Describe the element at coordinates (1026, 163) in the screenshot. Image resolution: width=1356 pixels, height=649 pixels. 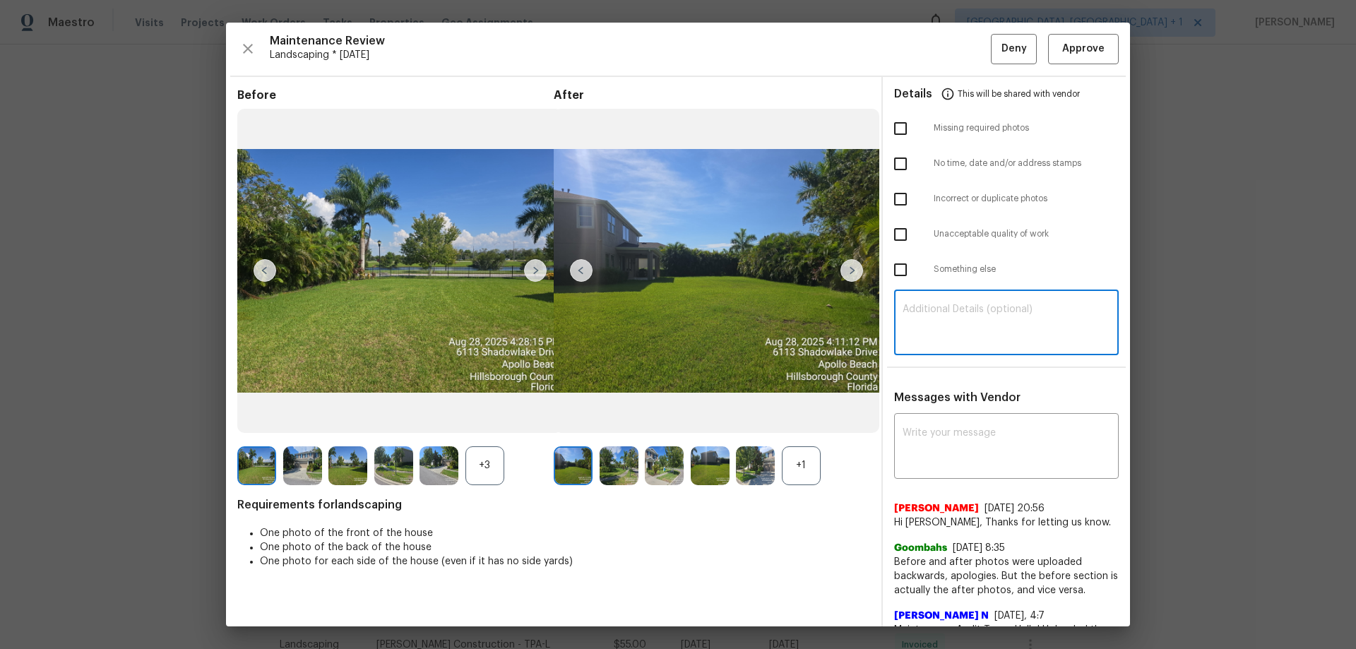
I see `span: No time, date and/or address stamps` at that location.